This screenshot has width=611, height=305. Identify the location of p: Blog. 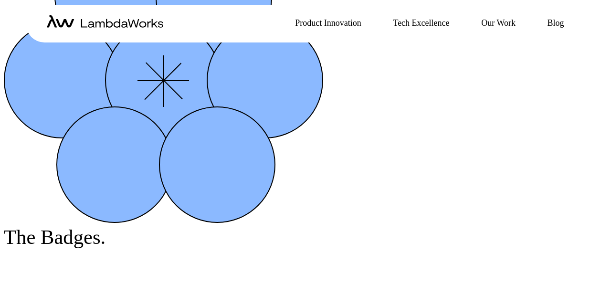
(556, 23).